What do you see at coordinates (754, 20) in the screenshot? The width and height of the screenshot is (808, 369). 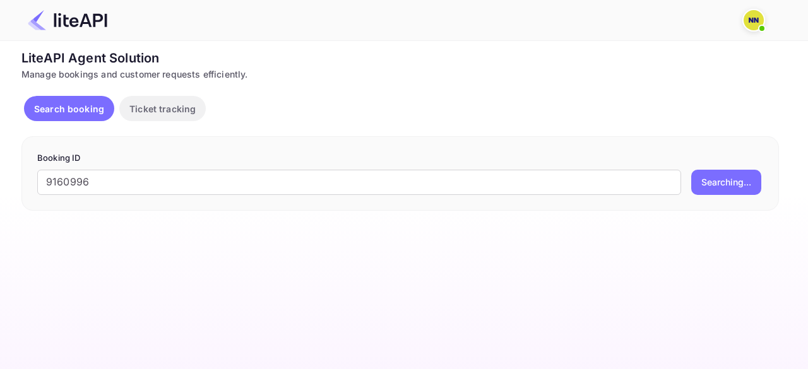 I see `img: N/A N/A` at bounding box center [754, 20].